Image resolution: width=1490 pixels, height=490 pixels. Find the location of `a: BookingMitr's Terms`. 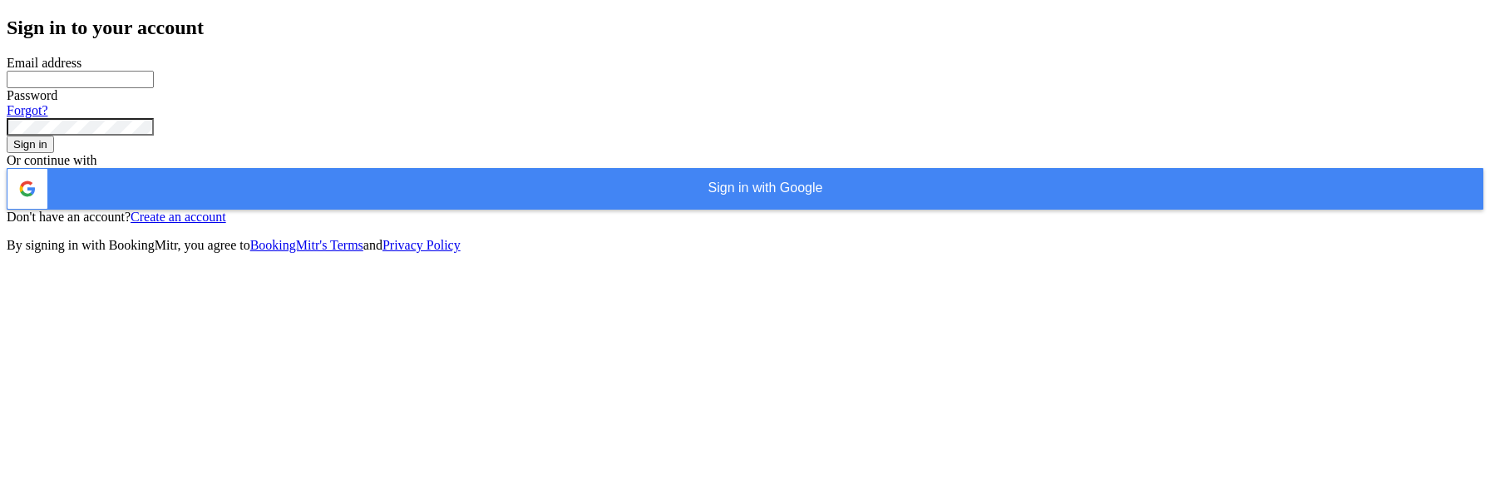

a: BookingMitr's Terms is located at coordinates (307, 245).